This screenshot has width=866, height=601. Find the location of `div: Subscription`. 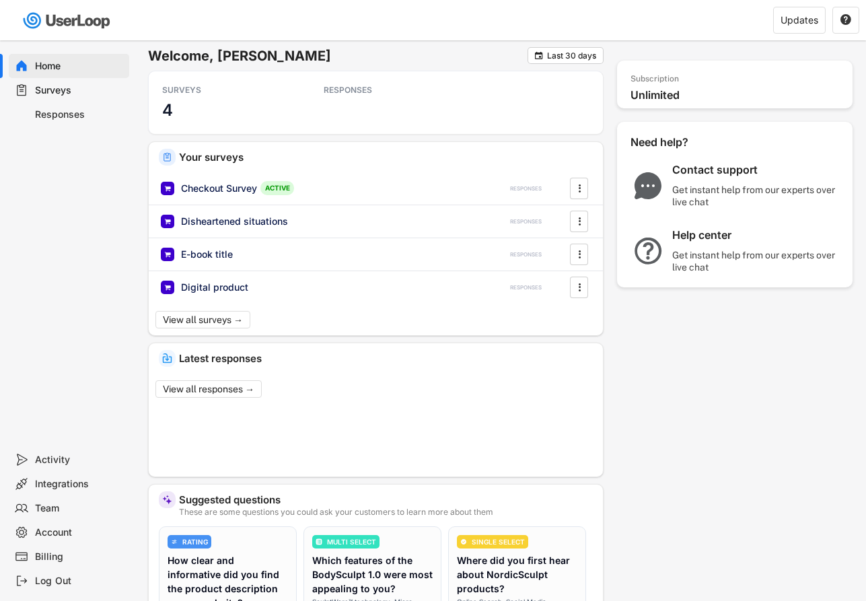

div: Subscription is located at coordinates (655, 79).